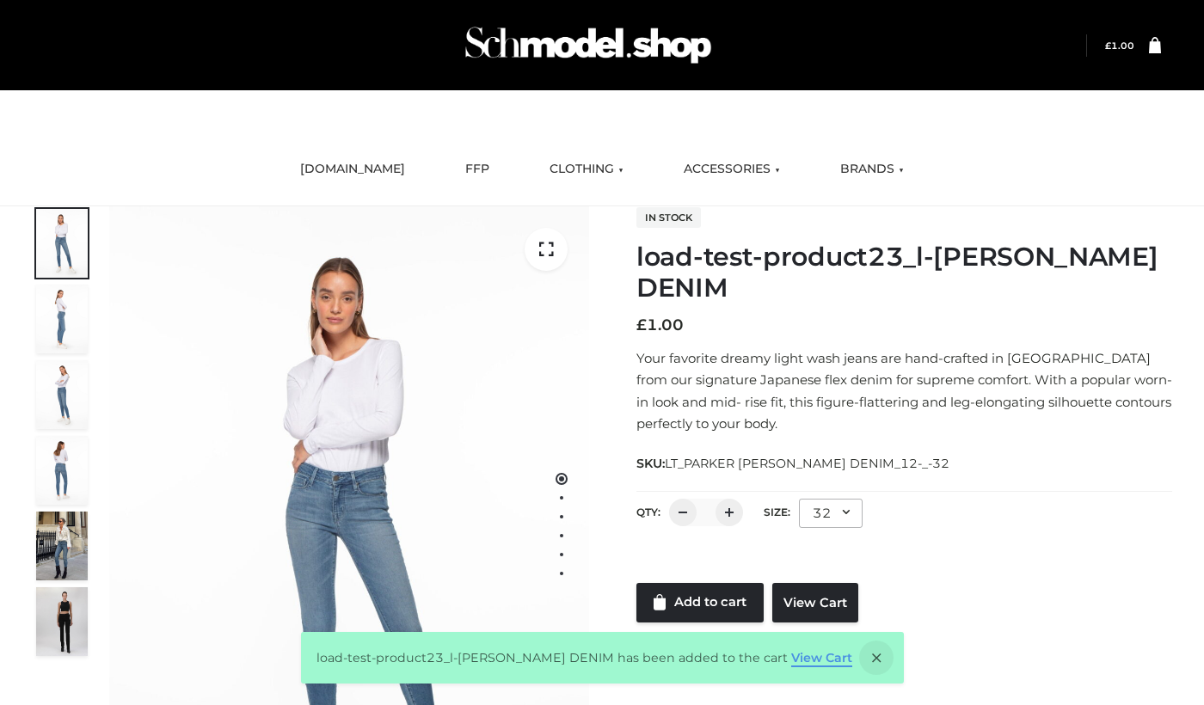 This screenshot has width=1204, height=705. What do you see at coordinates (62, 546) in the screenshot?
I see `img: Bowery-Skinny_Cove-1.jpg` at bounding box center [62, 546].